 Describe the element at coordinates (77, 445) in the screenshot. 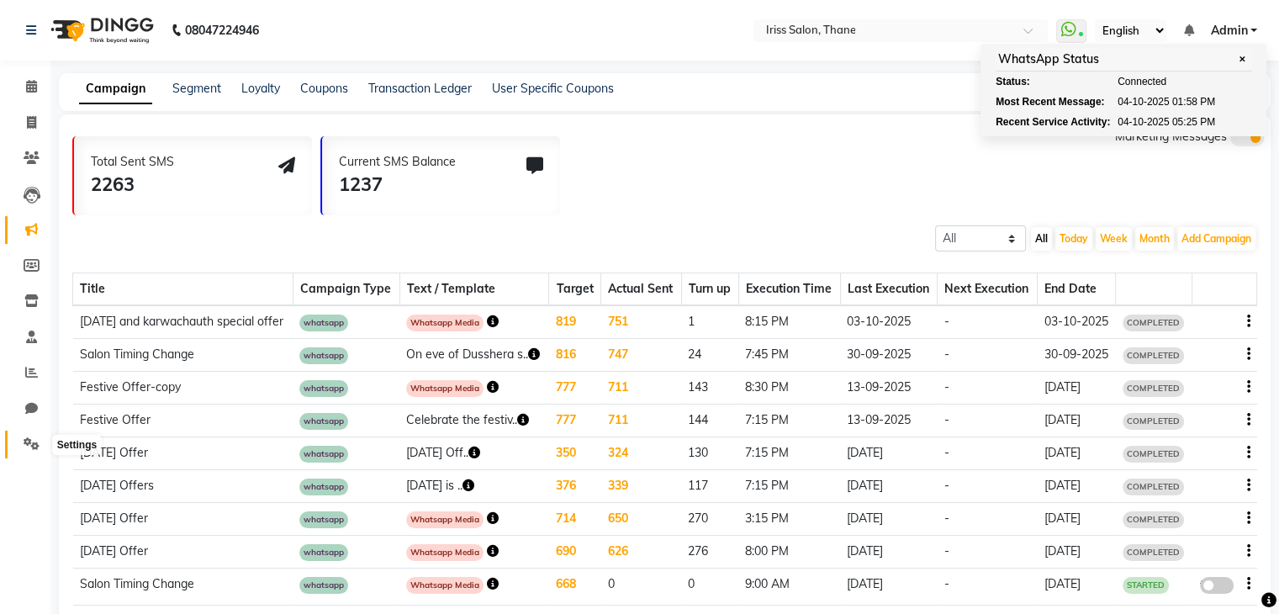

I see `div: Settings` at that location.